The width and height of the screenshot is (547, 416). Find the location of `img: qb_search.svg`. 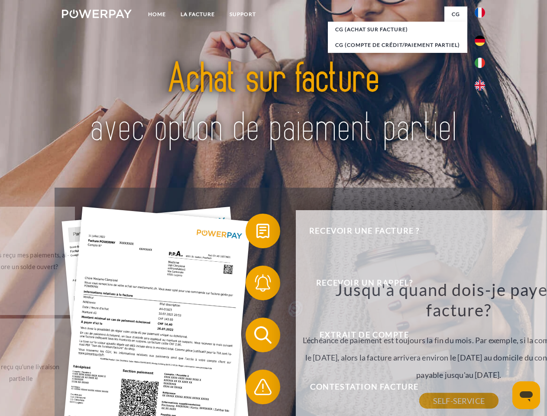

img: qb_search.svg is located at coordinates (263, 335).